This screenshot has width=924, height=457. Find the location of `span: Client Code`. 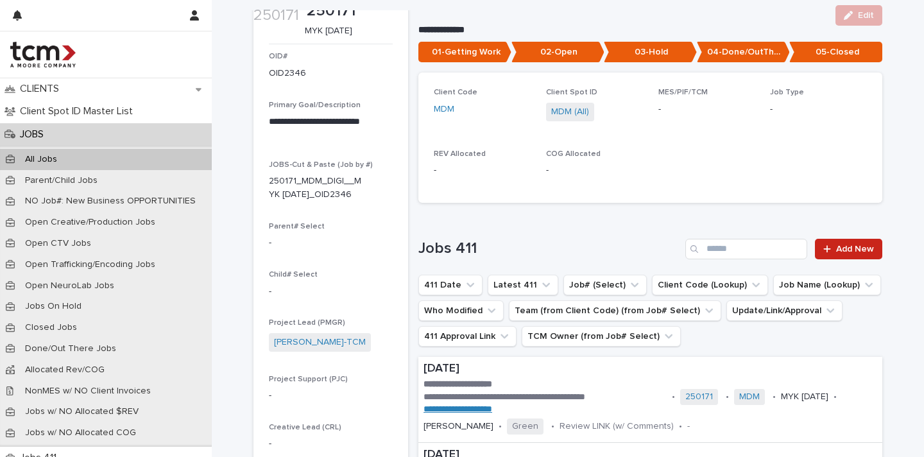

span: Client Code is located at coordinates (456, 92).